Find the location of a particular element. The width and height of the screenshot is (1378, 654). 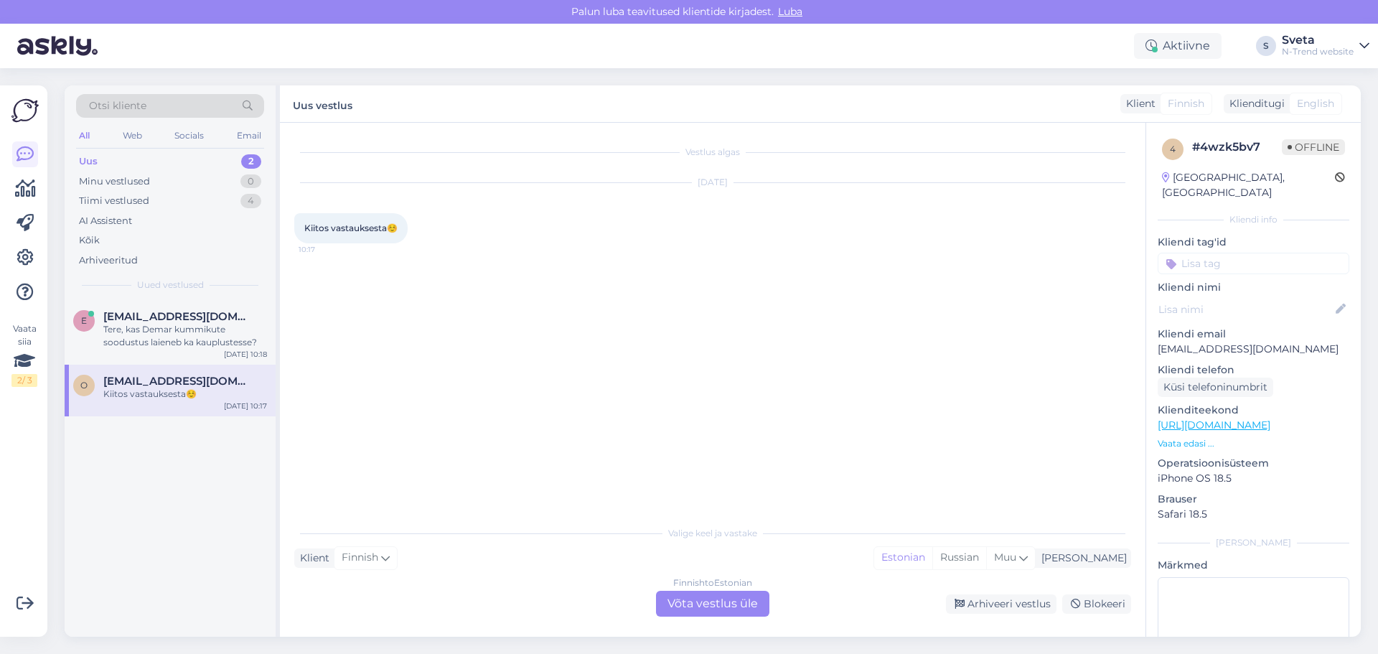

div: 0 is located at coordinates (250, 182).